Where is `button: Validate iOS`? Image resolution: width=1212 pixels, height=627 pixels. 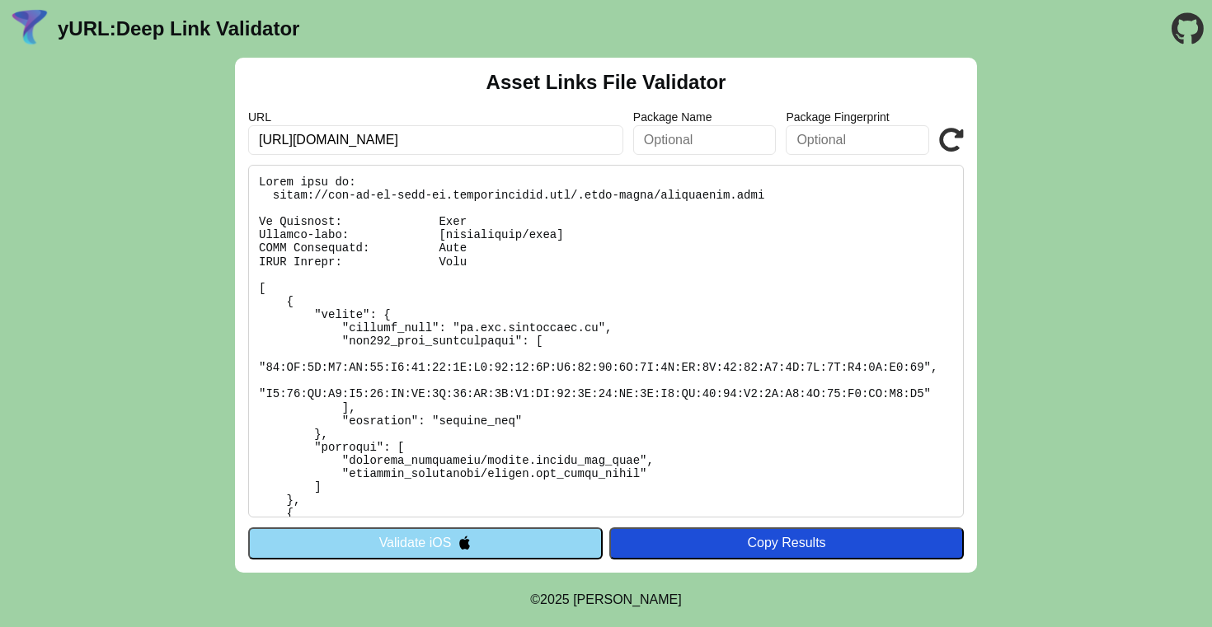
button: Validate iOS is located at coordinates (425, 543).